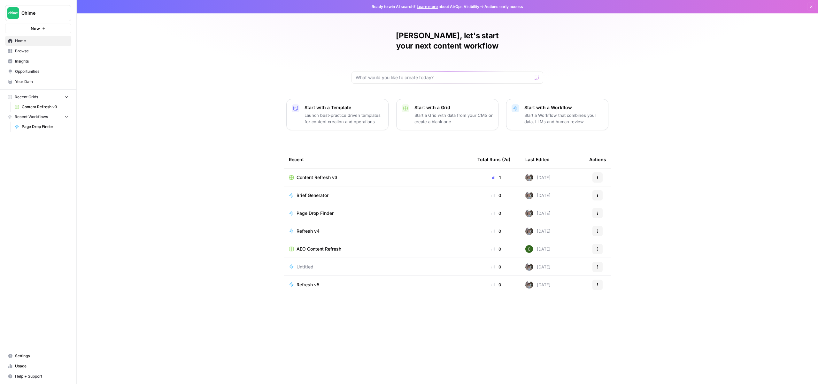 This screenshot has height=384, width=818. Describe the element at coordinates (13, 13) in the screenshot. I see `img: Chime Logo` at that location.